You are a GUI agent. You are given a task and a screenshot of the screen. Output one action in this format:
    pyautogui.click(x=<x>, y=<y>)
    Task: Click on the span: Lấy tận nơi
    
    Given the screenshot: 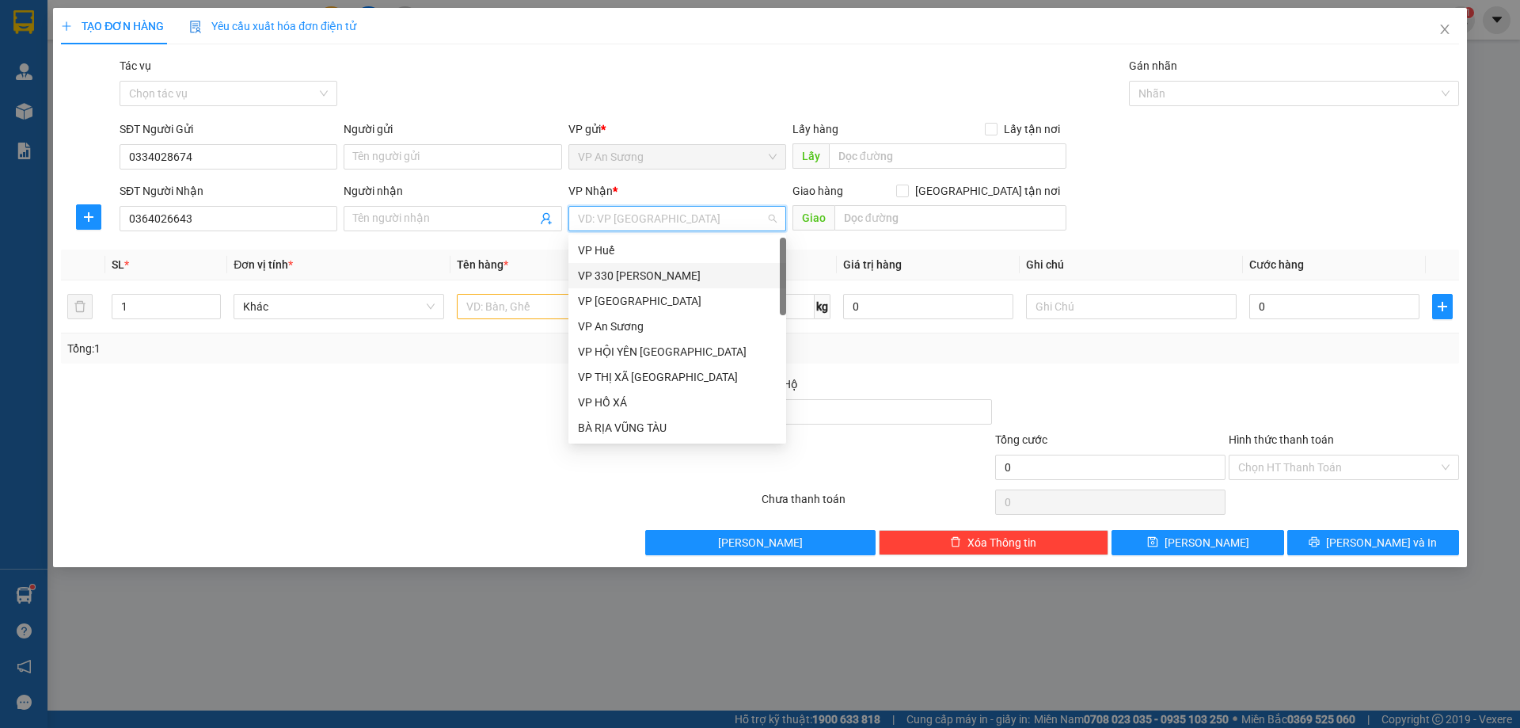 What is the action you would take?
    pyautogui.click(x=1032, y=129)
    